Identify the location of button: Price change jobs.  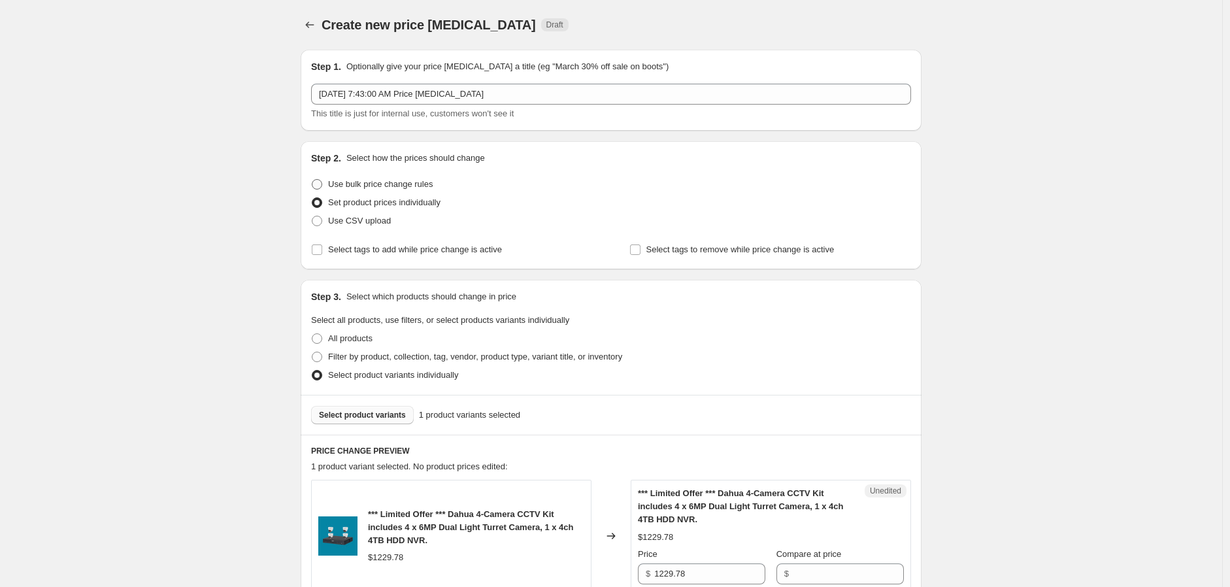
(310, 25).